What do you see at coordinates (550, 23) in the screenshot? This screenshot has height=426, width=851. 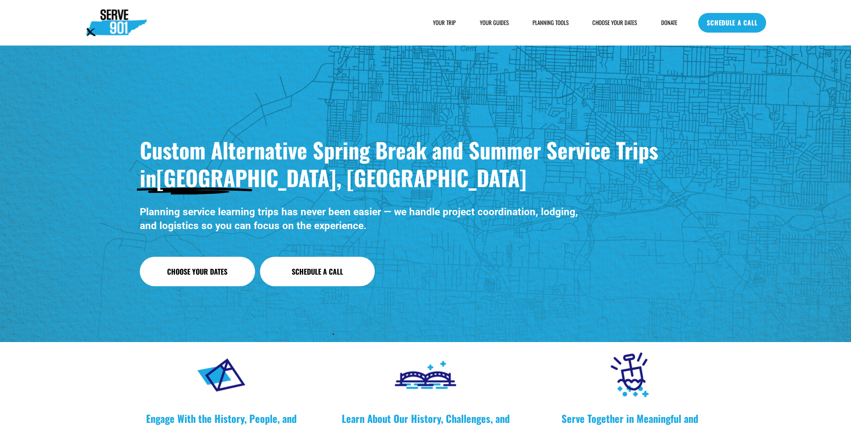 I see `span: PLANNING TOOLS` at bounding box center [550, 23].